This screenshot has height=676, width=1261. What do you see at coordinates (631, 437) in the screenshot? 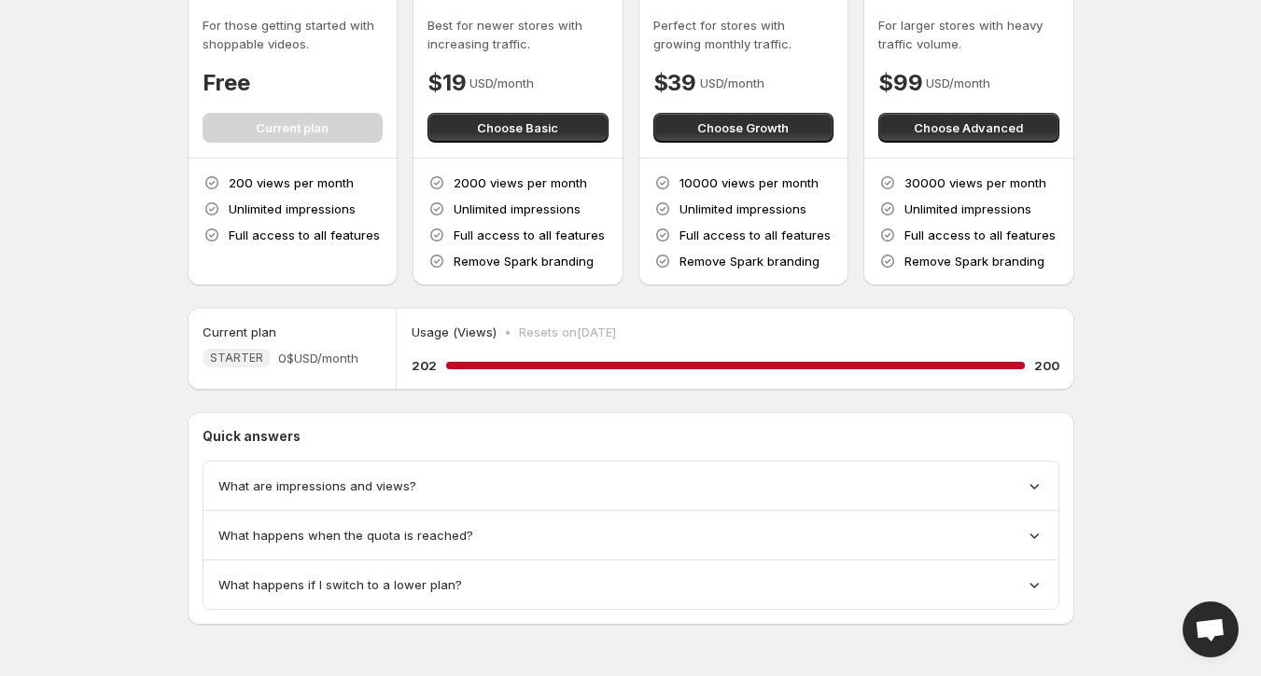
I see `p: Quick answers` at bounding box center [631, 437].